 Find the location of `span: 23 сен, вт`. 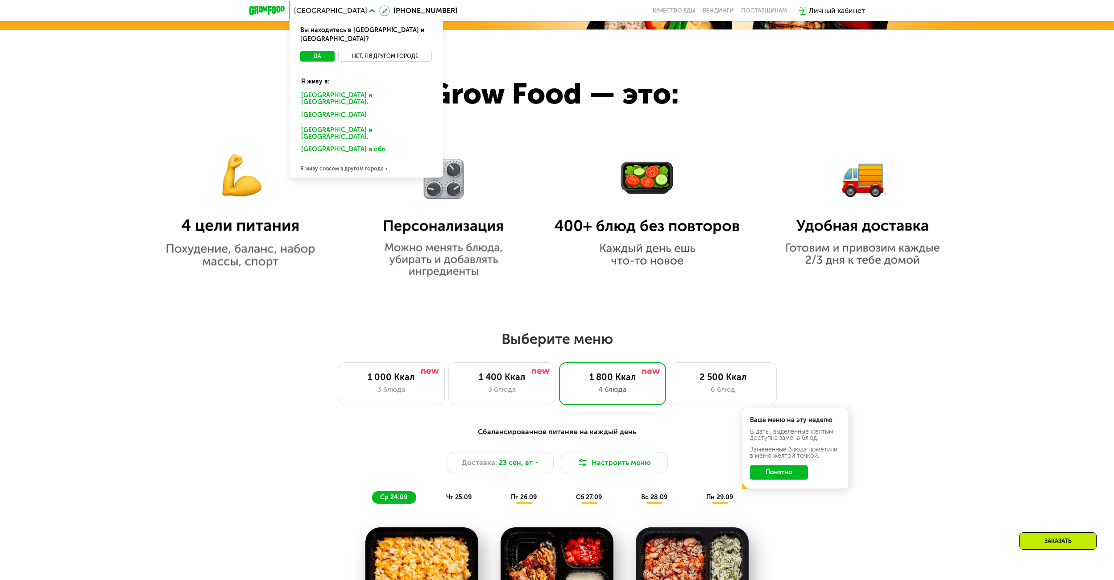

span: 23 сен, вт is located at coordinates (516, 463).